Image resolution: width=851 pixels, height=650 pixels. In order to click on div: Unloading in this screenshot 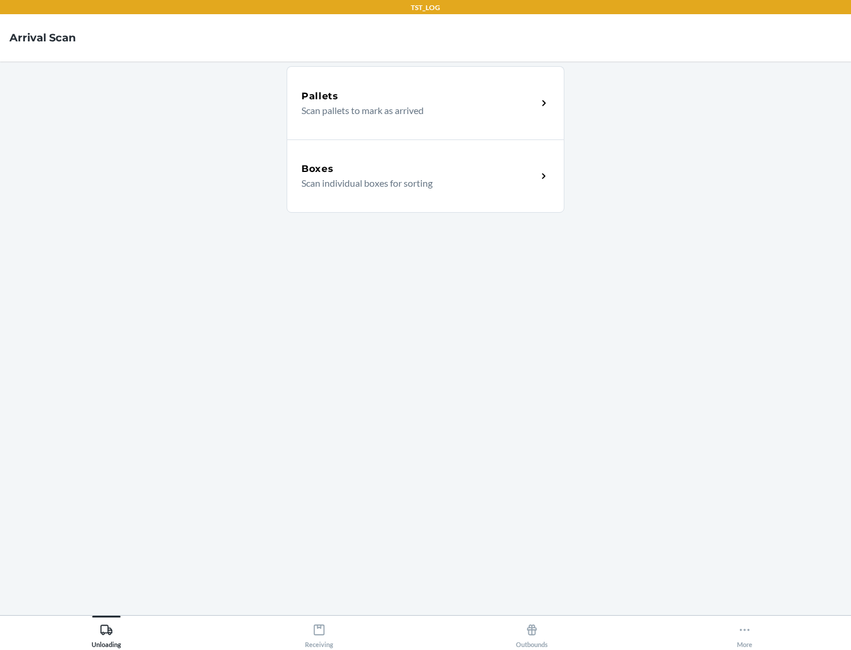, I will do `click(106, 633)`.